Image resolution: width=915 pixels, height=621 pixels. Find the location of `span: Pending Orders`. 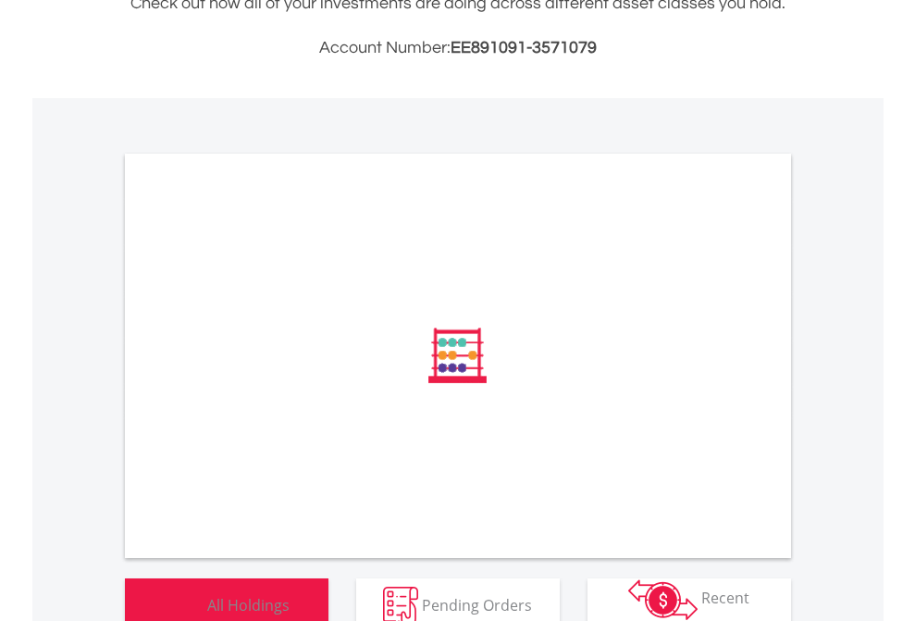

span: Pending Orders is located at coordinates (476, 604).